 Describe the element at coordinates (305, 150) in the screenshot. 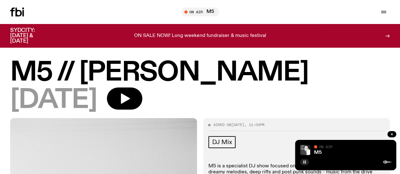

I see `img: A black and white photo of Lilly wearing a white blouse and looking up at the camera.` at that location.